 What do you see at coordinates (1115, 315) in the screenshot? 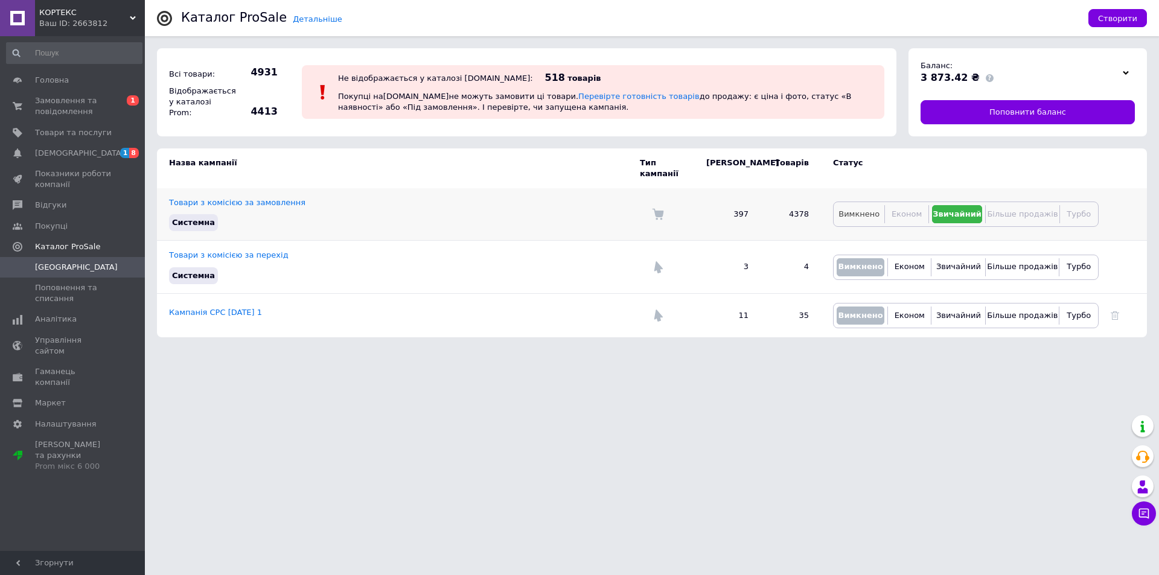
I see `a: Видалити` at bounding box center [1115, 315].